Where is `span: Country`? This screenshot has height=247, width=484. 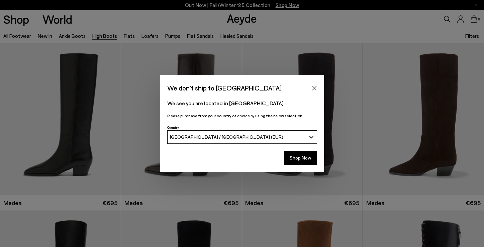
span: Country is located at coordinates (173, 127).